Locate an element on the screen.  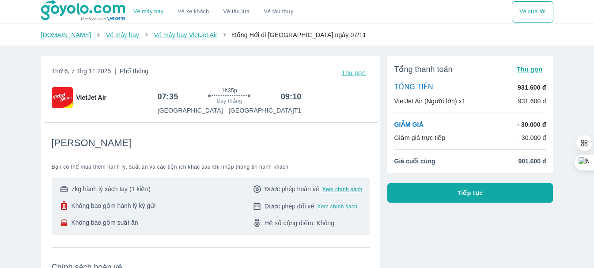
h6: 09:10 is located at coordinates (291, 97).